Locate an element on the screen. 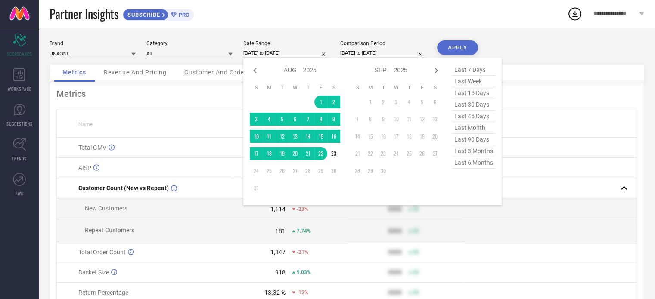 This screenshot has height=299, width=655. td: Wed Aug 27 2025 is located at coordinates (295, 171).